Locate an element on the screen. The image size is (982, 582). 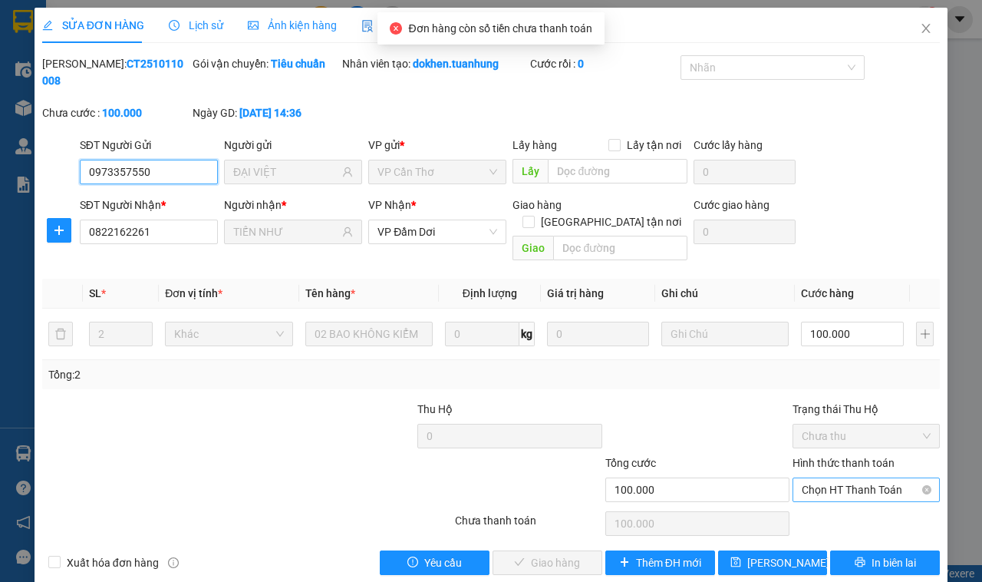
span: Khác is located at coordinates (229, 334).